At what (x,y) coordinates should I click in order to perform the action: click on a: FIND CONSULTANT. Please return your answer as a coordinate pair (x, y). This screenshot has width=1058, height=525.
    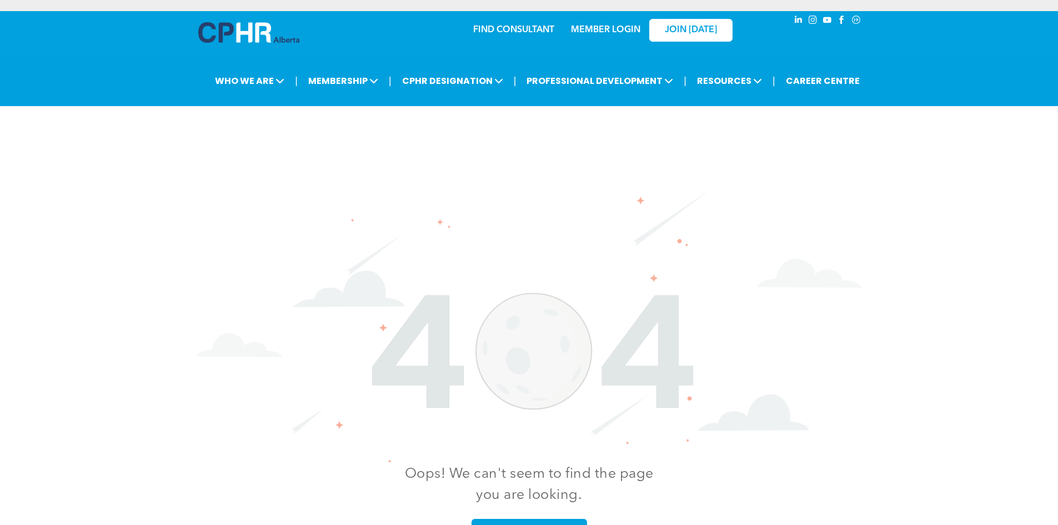
    Looking at the image, I should click on (514, 30).